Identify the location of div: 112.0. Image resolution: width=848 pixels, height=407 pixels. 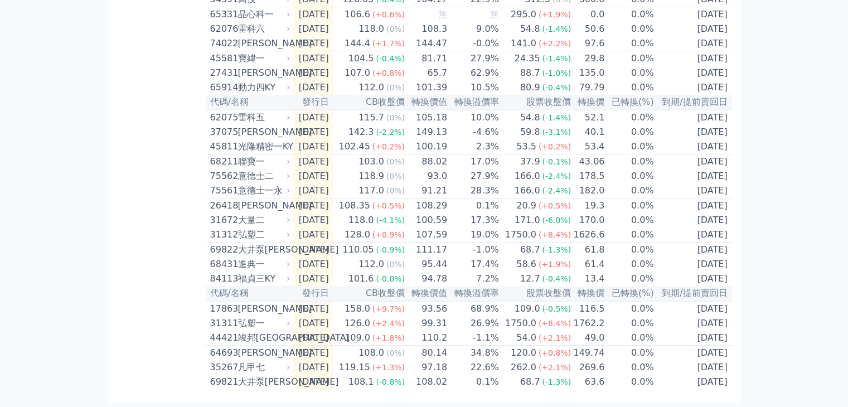
(371, 264).